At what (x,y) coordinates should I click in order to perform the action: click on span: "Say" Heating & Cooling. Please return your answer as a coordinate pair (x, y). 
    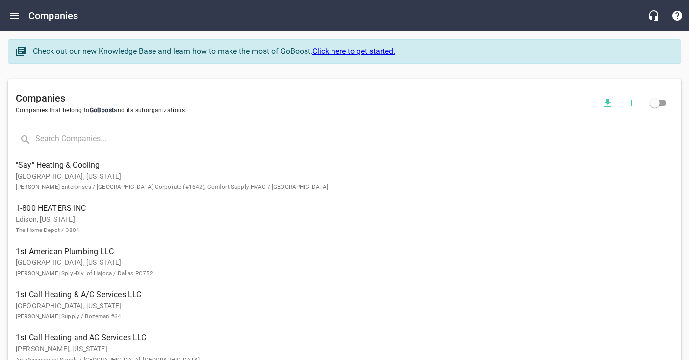
    Looking at the image, I should click on (337, 165).